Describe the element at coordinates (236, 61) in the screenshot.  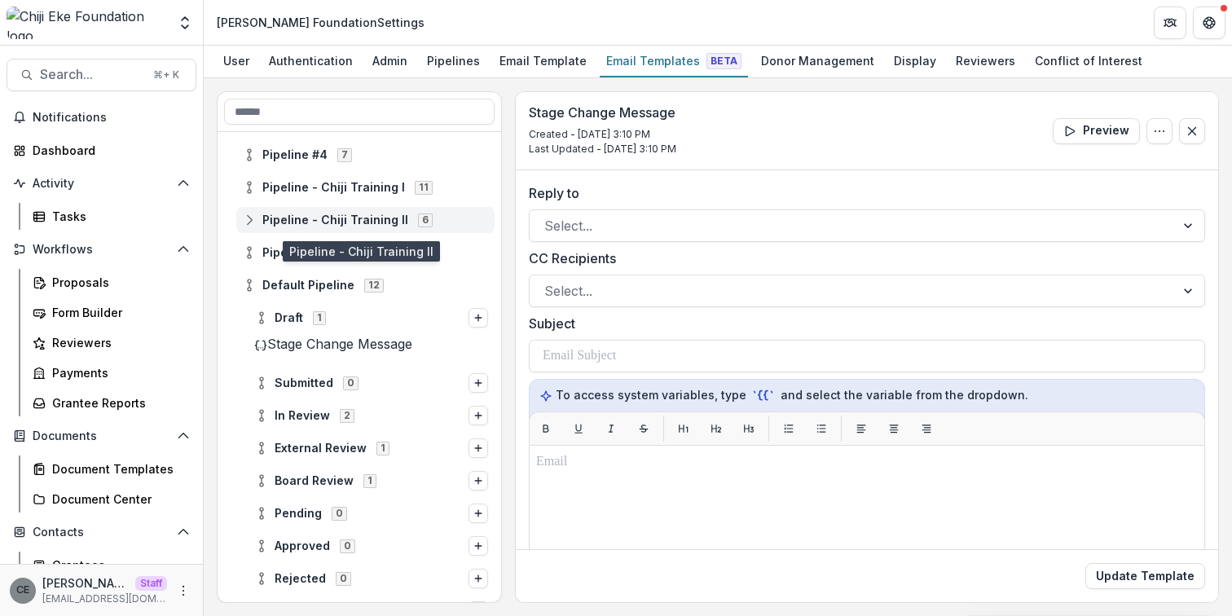
I see `a: User` at that location.